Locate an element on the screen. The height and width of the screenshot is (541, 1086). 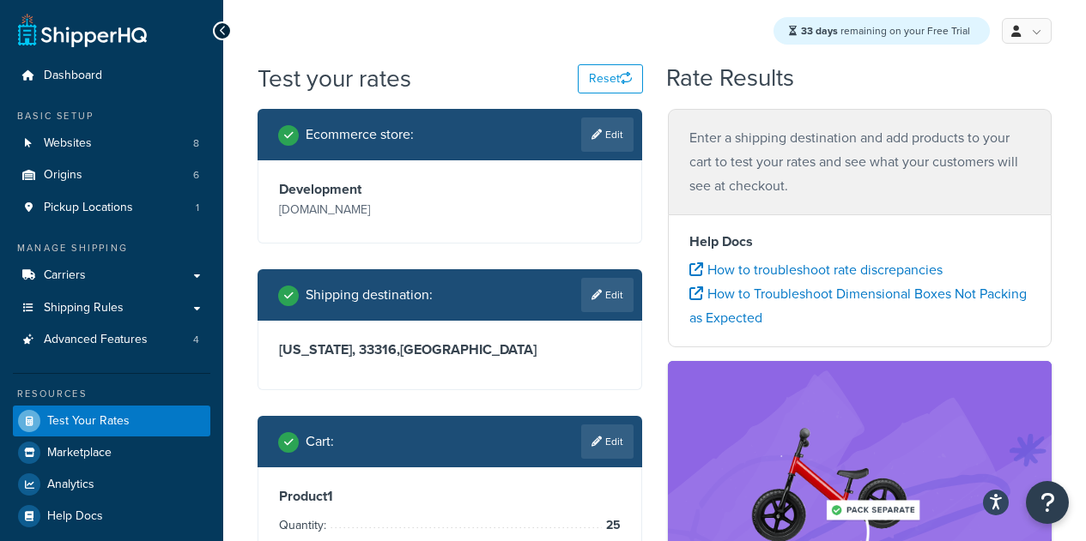
h3: Development is located at coordinates (362, 190).